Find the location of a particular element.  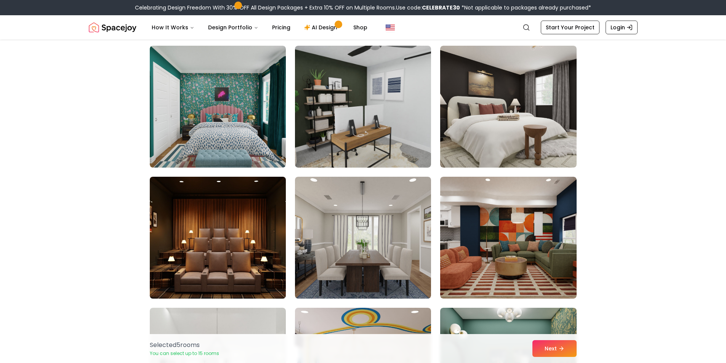

a: Start Your Project is located at coordinates (570, 27).